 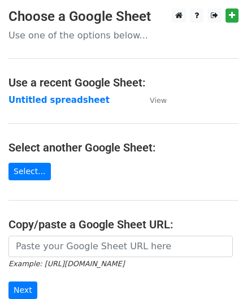 I want to click on h4: Copy/paste a Google Sheet URL:, so click(x=123, y=224).